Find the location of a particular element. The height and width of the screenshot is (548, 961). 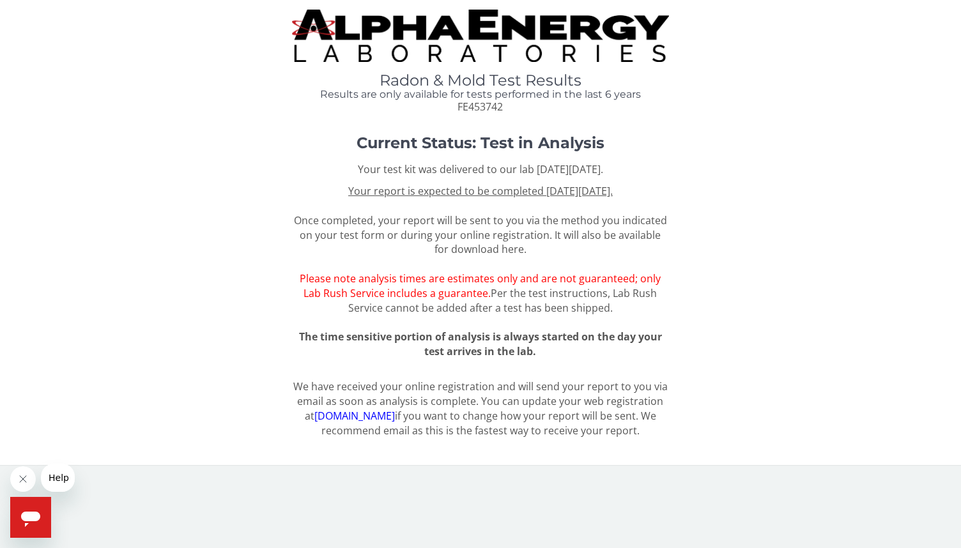

h1: Radon & Mold Test Results is located at coordinates (480, 80).